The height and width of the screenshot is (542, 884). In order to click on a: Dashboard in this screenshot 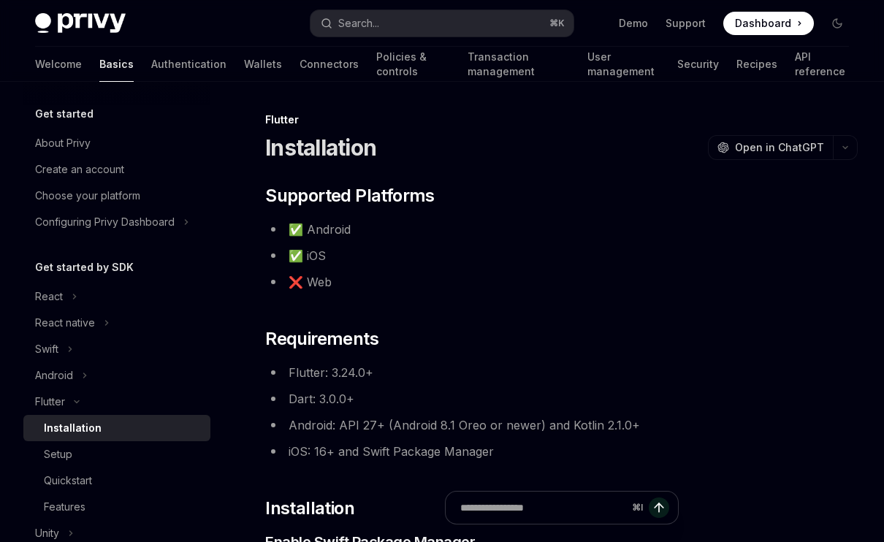, I will do `click(768, 23)`.